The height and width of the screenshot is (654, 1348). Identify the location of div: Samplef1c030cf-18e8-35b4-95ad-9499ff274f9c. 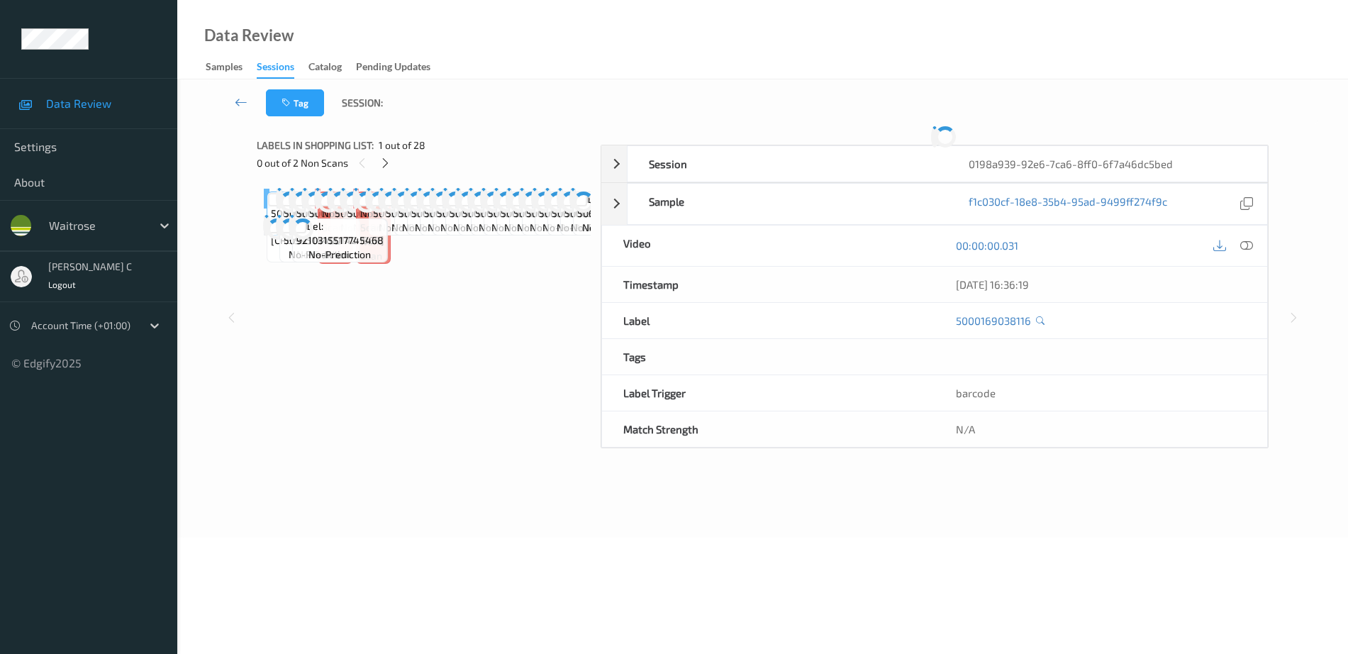
(934, 203).